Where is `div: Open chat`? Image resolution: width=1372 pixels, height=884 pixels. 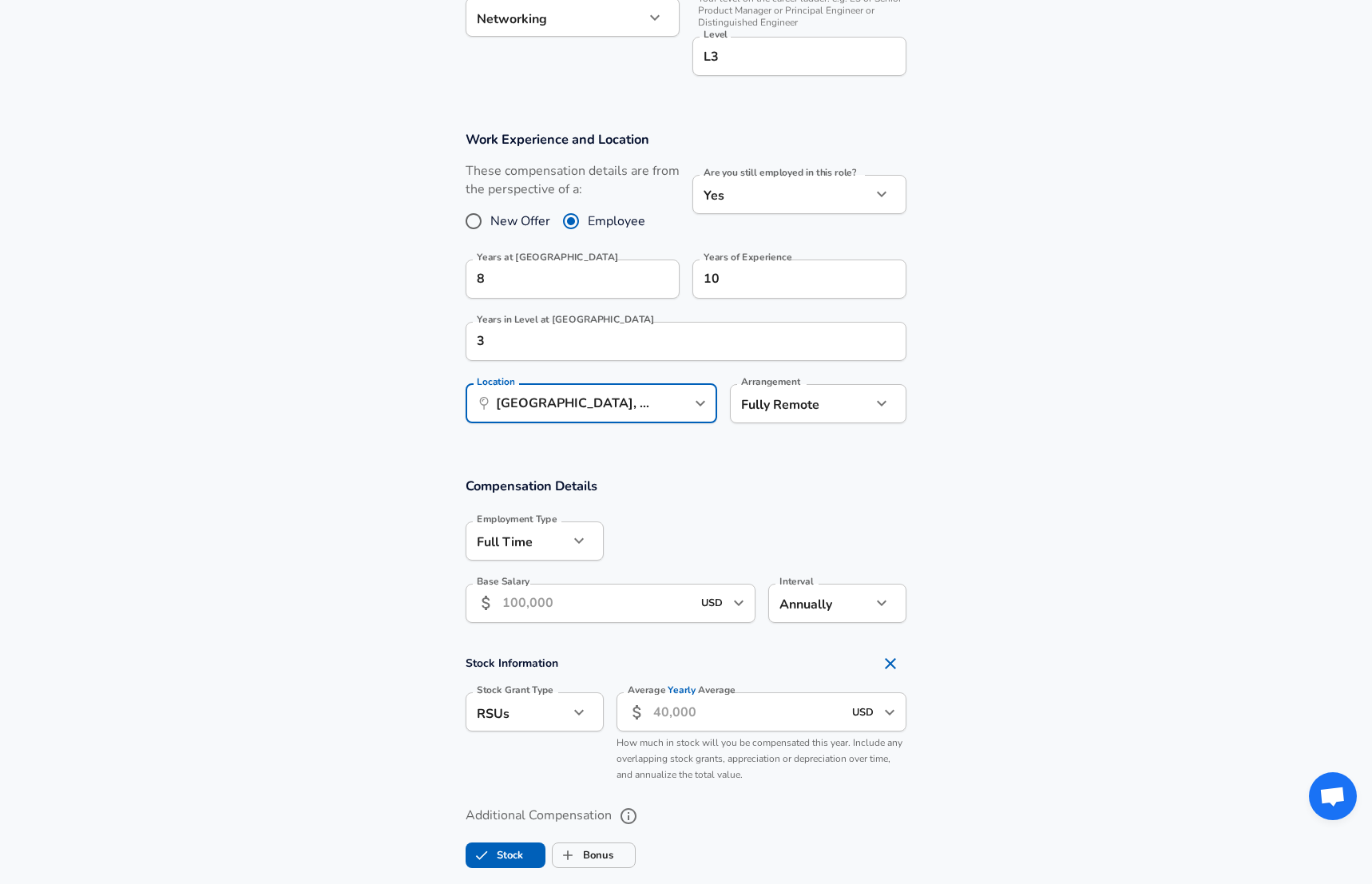 div: Open chat is located at coordinates (1333, 797).